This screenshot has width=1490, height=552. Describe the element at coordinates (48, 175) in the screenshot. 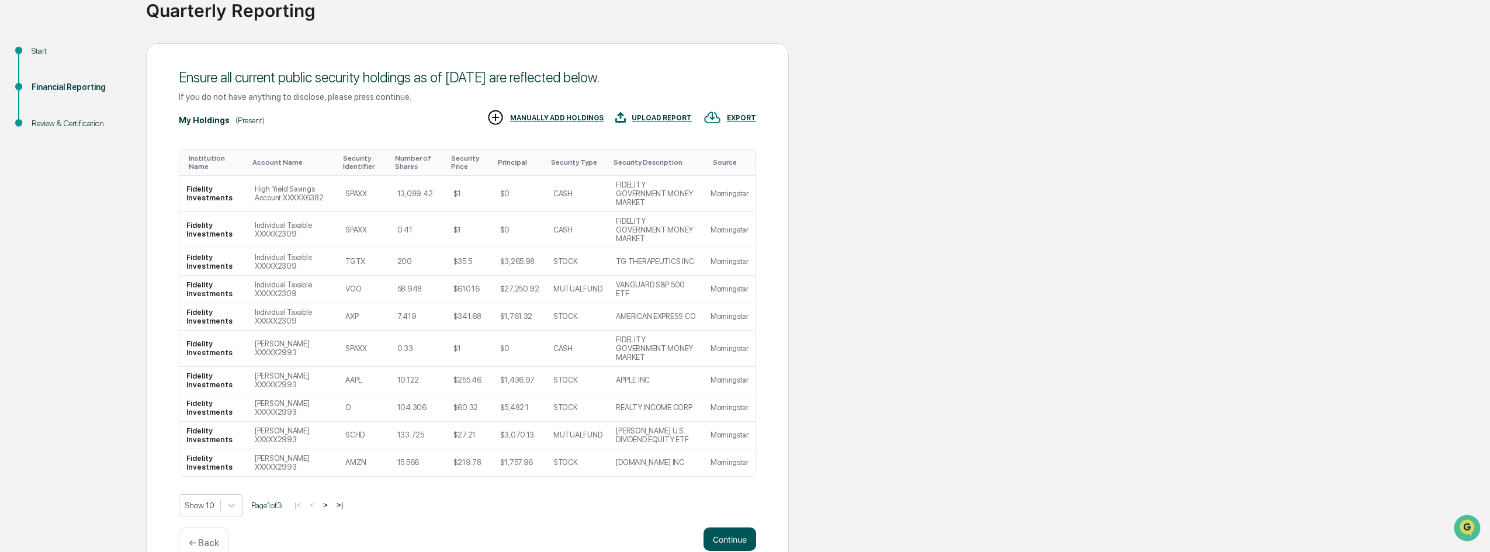

I see `span: Data Lookup` at that location.